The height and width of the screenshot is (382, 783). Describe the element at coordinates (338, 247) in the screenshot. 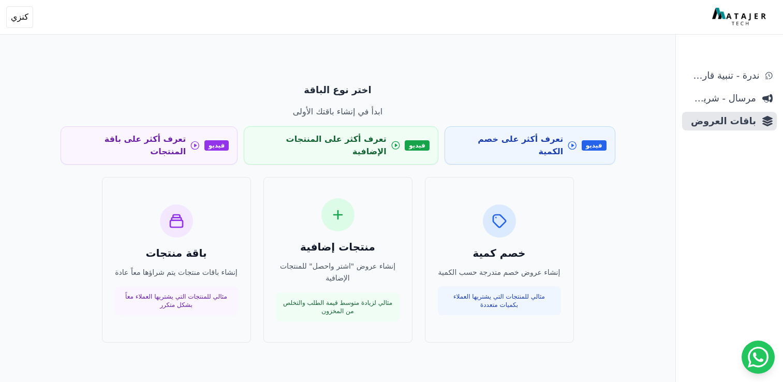

I see `h3: منتجات إضافية` at that location.